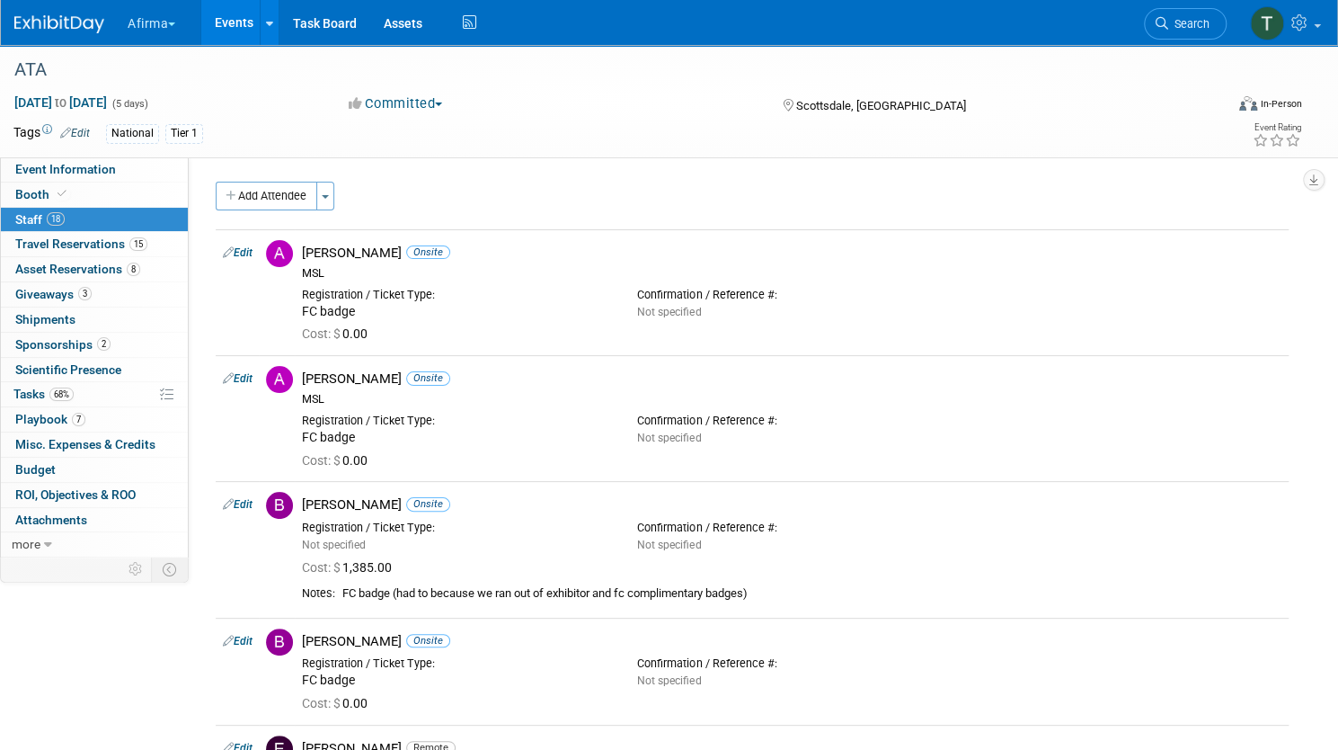  What do you see at coordinates (75, 494) in the screenshot?
I see `span: ROI, Objectives & ROO` at bounding box center [75, 494].